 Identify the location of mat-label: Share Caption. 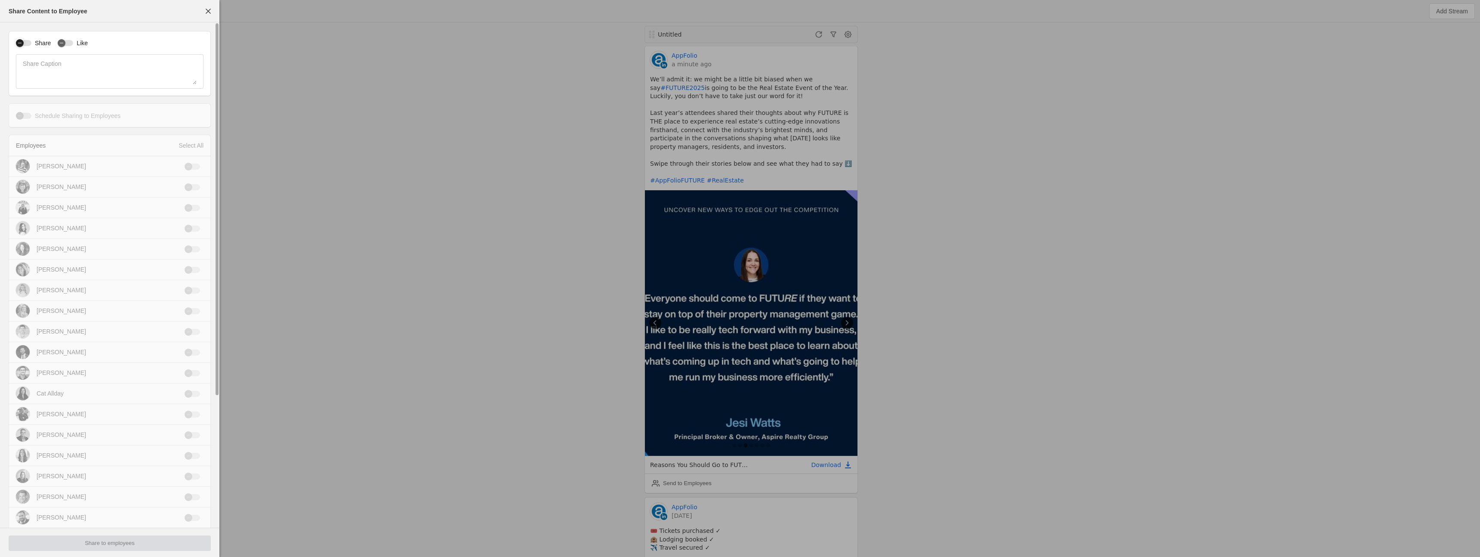
(42, 64).